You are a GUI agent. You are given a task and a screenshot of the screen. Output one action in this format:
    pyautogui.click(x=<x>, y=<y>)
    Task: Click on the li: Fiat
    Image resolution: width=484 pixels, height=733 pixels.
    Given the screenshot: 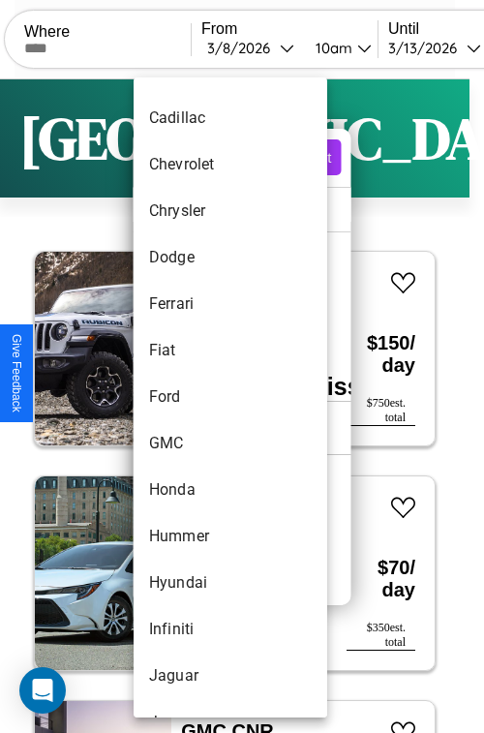 What is the action you would take?
    pyautogui.click(x=231, y=351)
    